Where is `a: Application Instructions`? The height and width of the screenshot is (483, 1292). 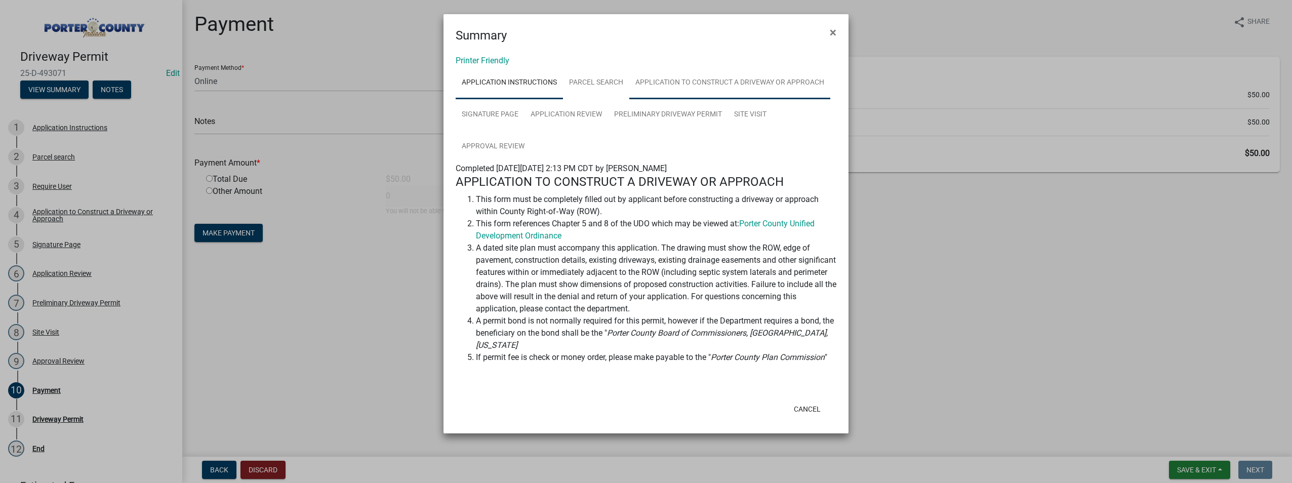 a: Application Instructions is located at coordinates (509, 83).